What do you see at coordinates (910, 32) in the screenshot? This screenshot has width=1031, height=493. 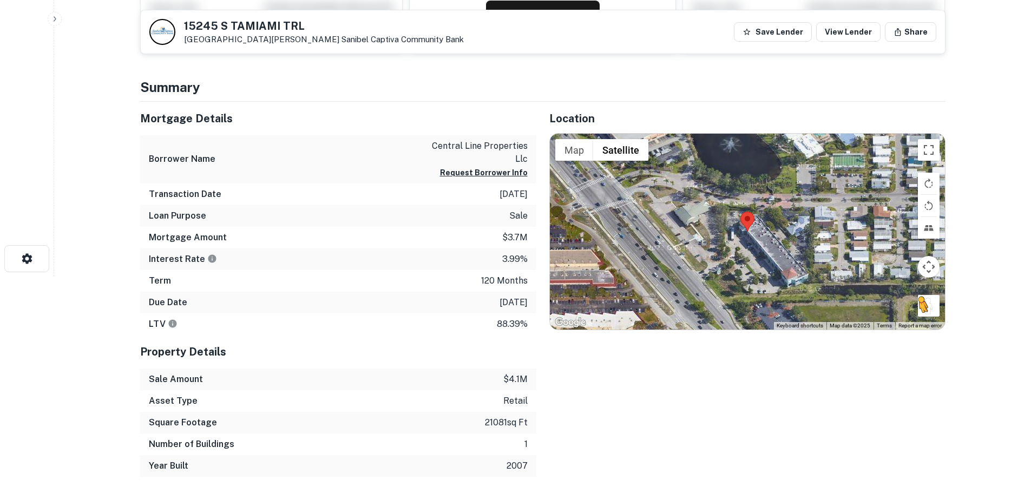 I see `button: Share` at bounding box center [910, 32].